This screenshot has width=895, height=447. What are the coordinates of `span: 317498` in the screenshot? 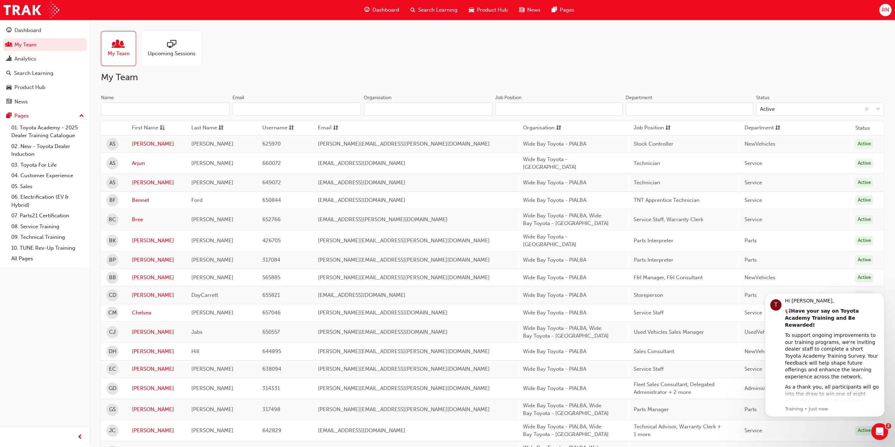 It's located at (271, 409).